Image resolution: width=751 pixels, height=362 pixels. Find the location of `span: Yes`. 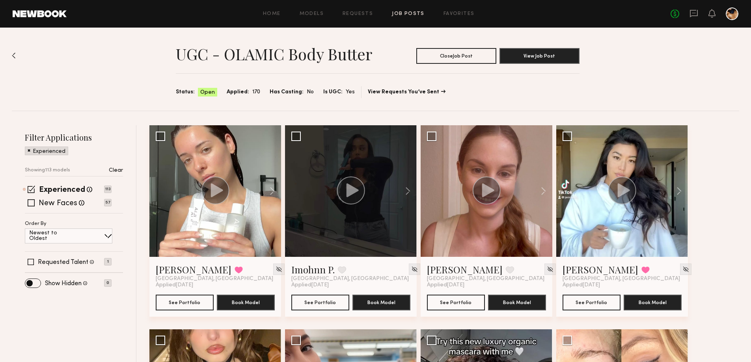

span: Yes is located at coordinates (350, 92).